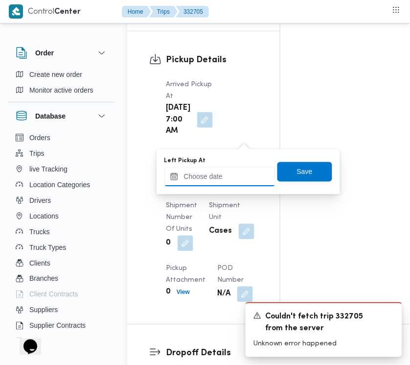 The width and height of the screenshot is (410, 365). What do you see at coordinates (45, 53) in the screenshot?
I see `h3: Order` at bounding box center [45, 53].